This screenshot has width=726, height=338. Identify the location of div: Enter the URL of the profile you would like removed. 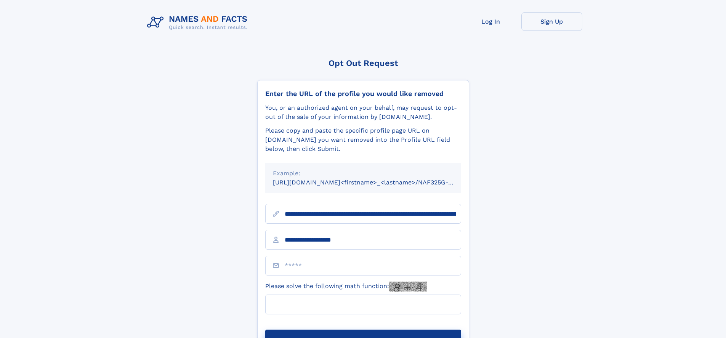
(363, 94).